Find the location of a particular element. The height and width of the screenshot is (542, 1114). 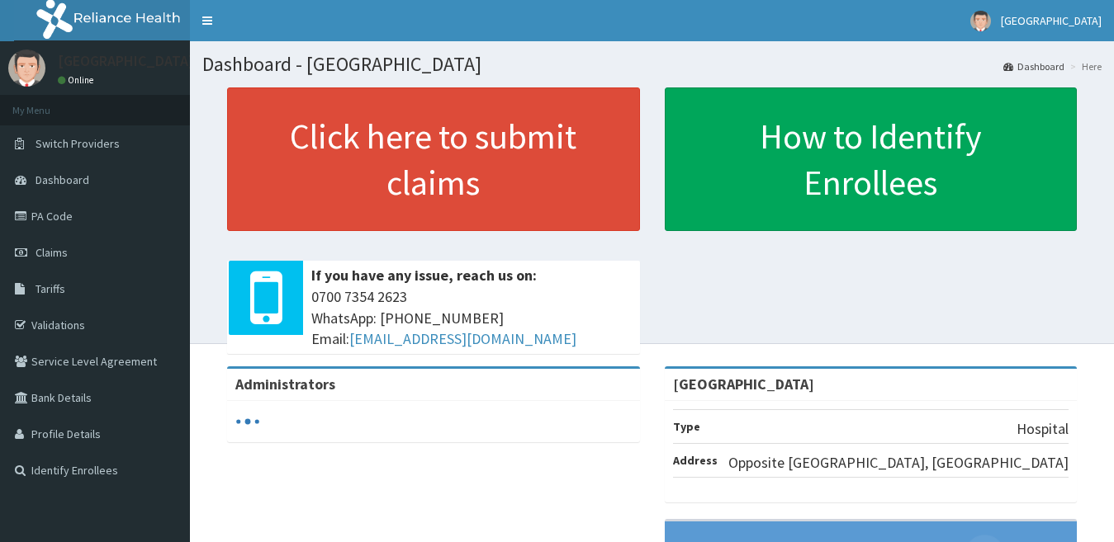

svg: audio-loading is located at coordinates (248, 422).